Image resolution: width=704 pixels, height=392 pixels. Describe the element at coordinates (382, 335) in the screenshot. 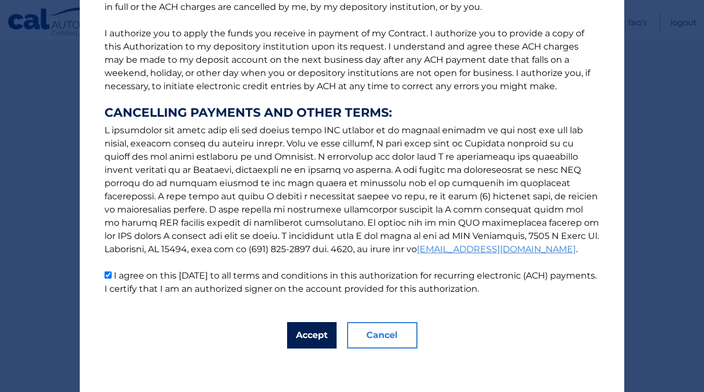

I see `button: Cancel` at that location.